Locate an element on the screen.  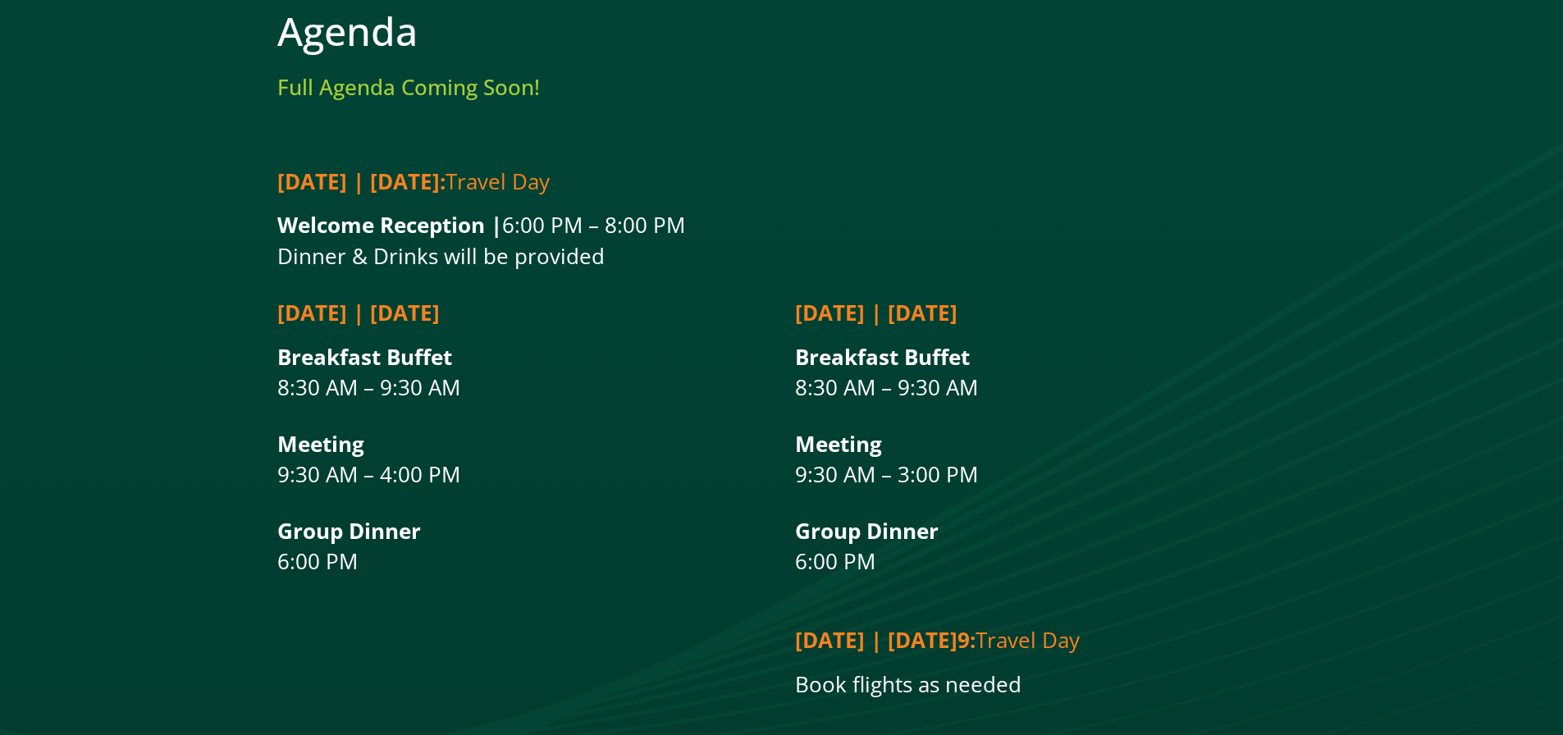
p: Book flights as needed is located at coordinates (1041, 684).